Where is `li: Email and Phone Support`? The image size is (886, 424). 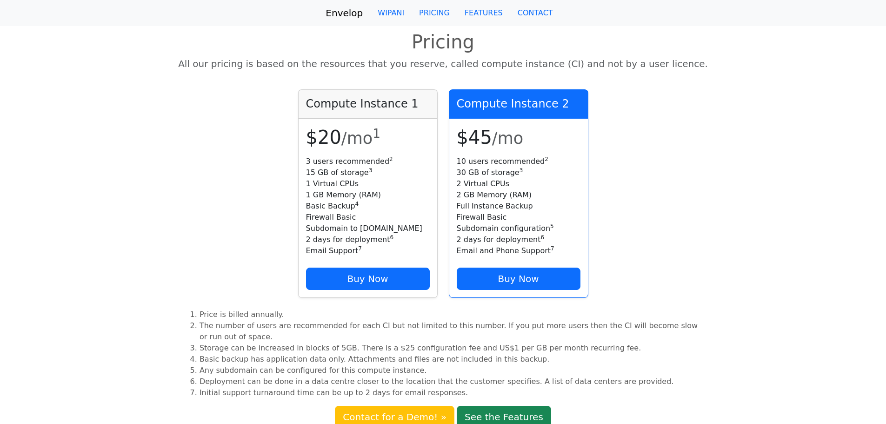
li: Email and Phone Support is located at coordinates (519, 251).